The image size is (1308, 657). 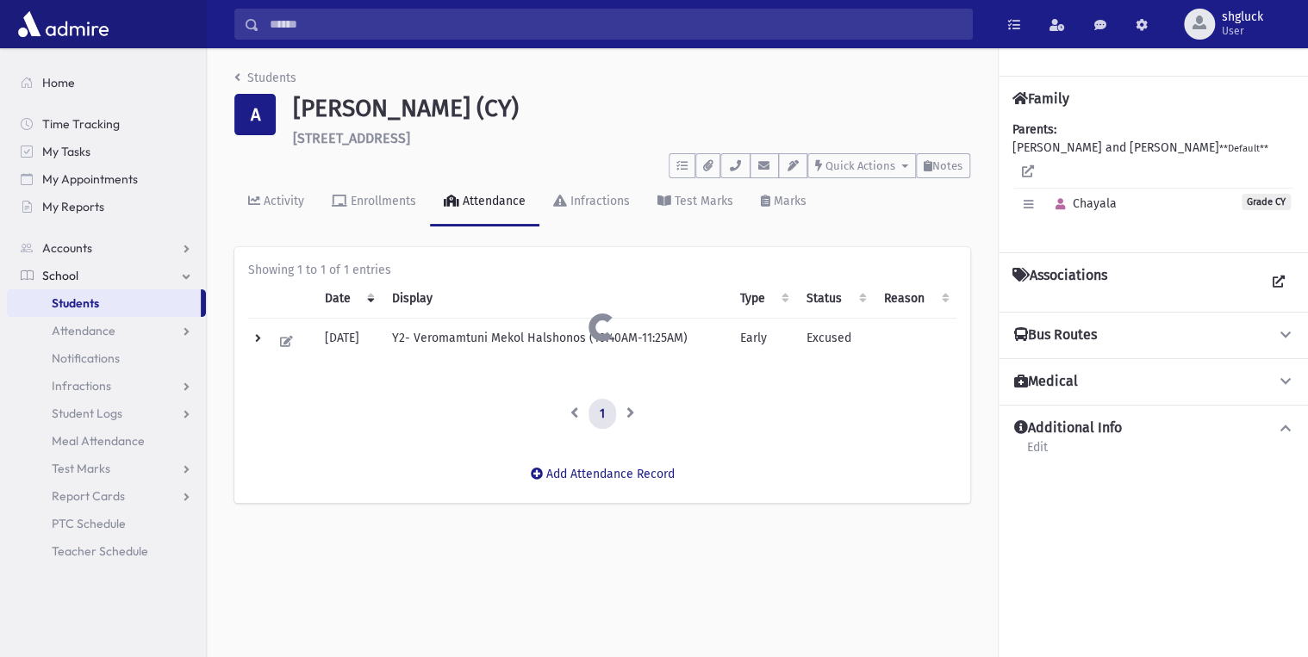 I want to click on span: Attendance, so click(x=84, y=331).